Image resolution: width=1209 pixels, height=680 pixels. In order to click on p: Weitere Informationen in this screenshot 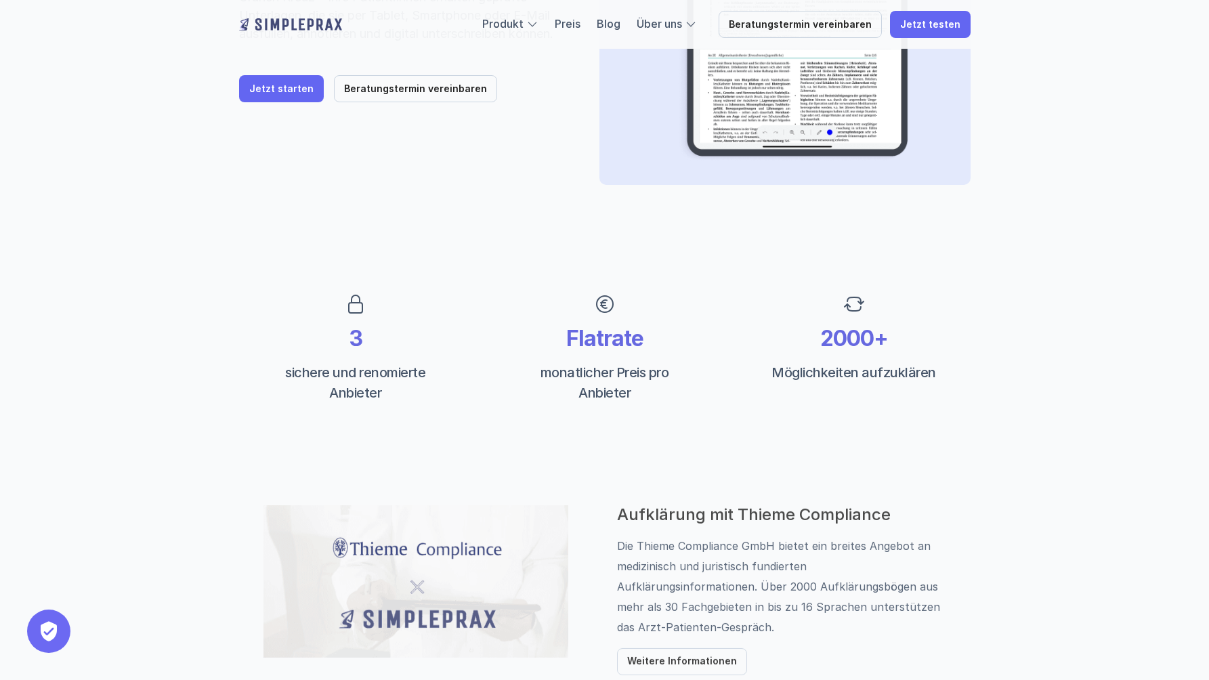, I will do `click(682, 662)`.